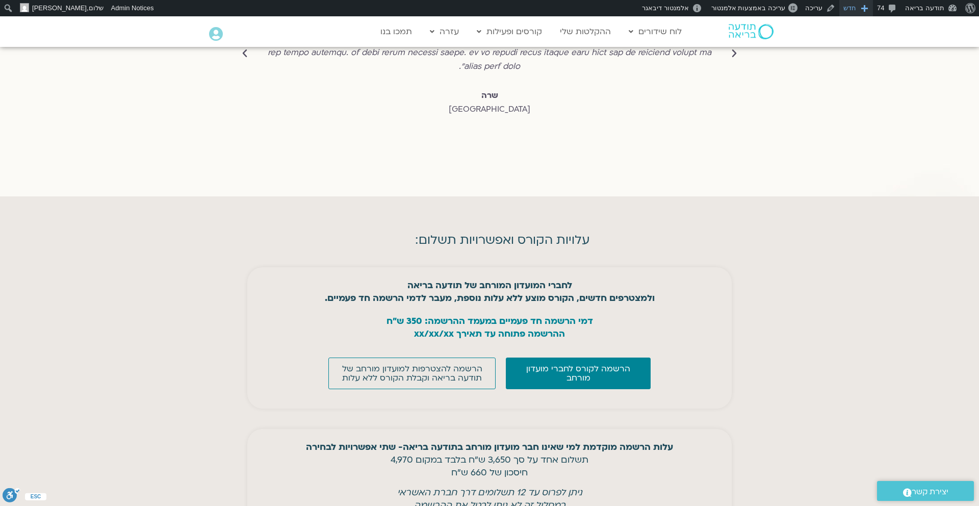 This screenshot has height=506, width=979. What do you see at coordinates (490, 327) in the screenshot?
I see `strong: דמי הרשמה חד פעמיים במעמד ההרשמה: 350 ש״ח ההרשמה פתוחה עד תאירך xx/xx/xx` at bounding box center [490, 327].